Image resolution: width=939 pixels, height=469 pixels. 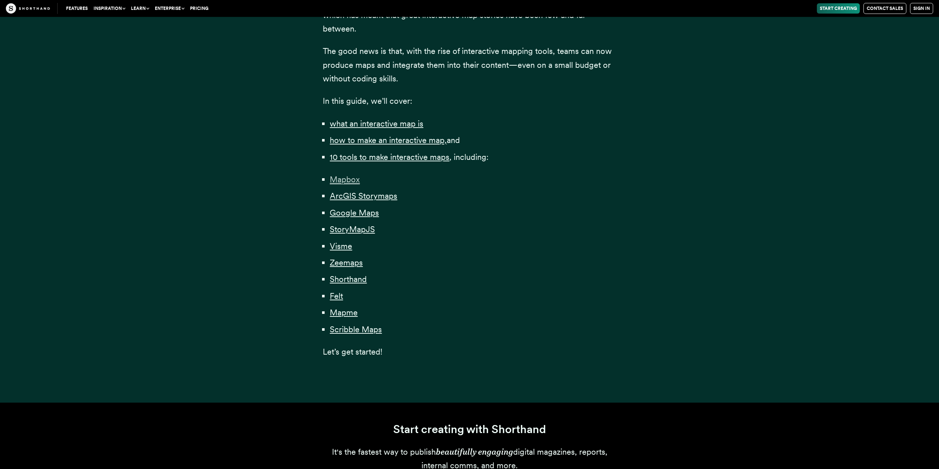 I want to click on a: Features, so click(x=77, y=8).